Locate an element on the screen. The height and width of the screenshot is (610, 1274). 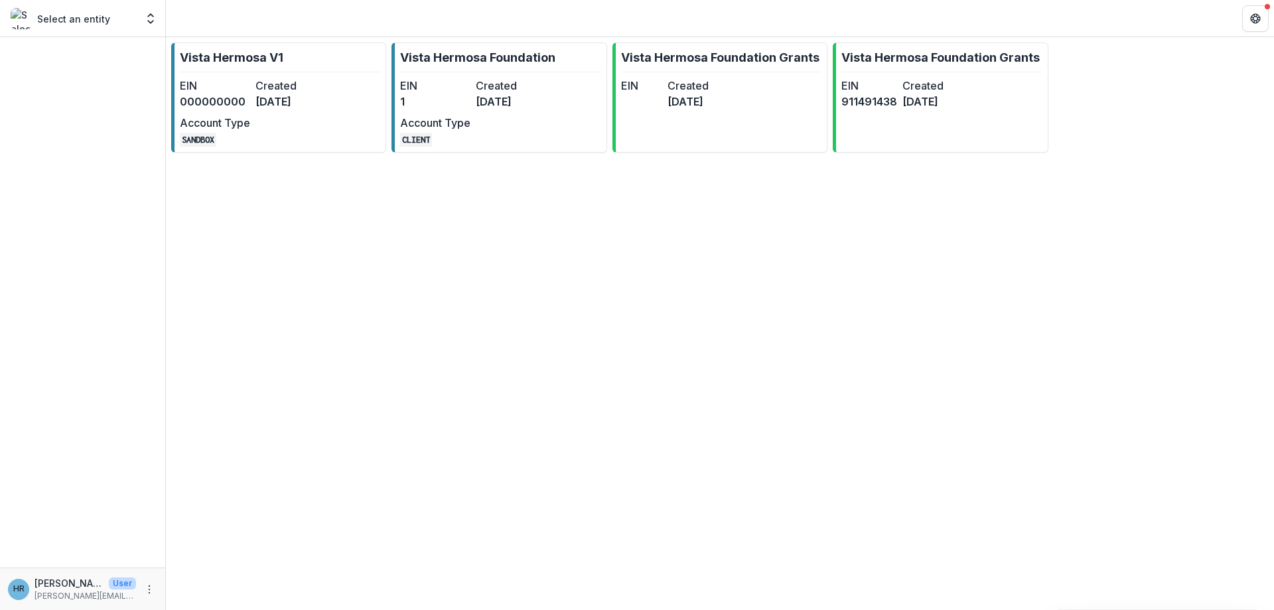
code: CLIENT is located at coordinates (416, 139).